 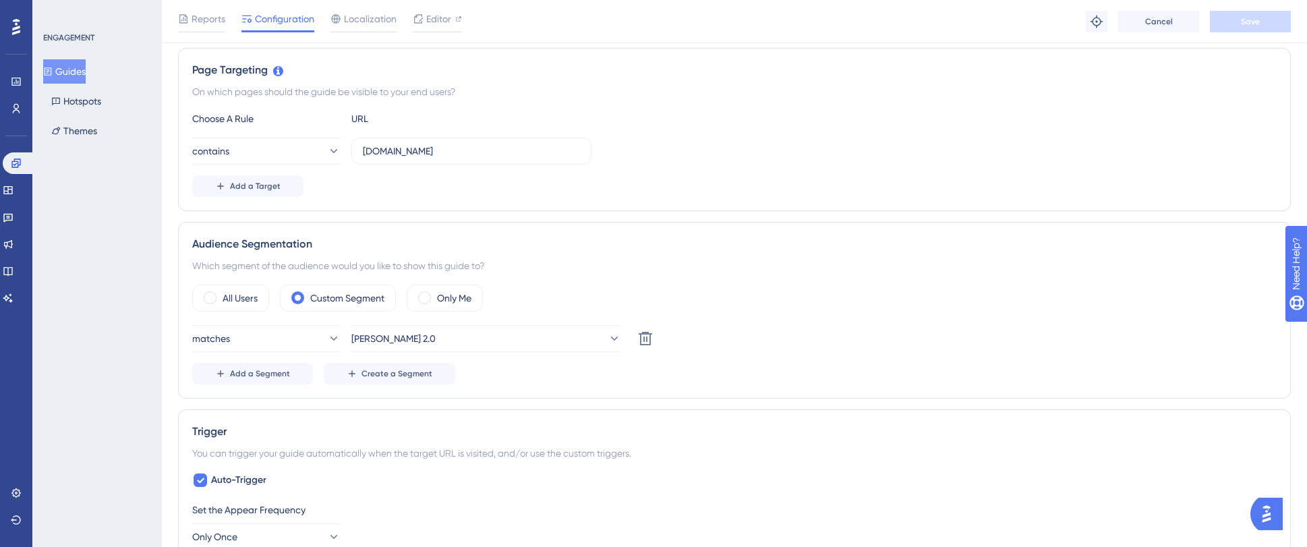 I want to click on button: Guides, so click(x=64, y=71).